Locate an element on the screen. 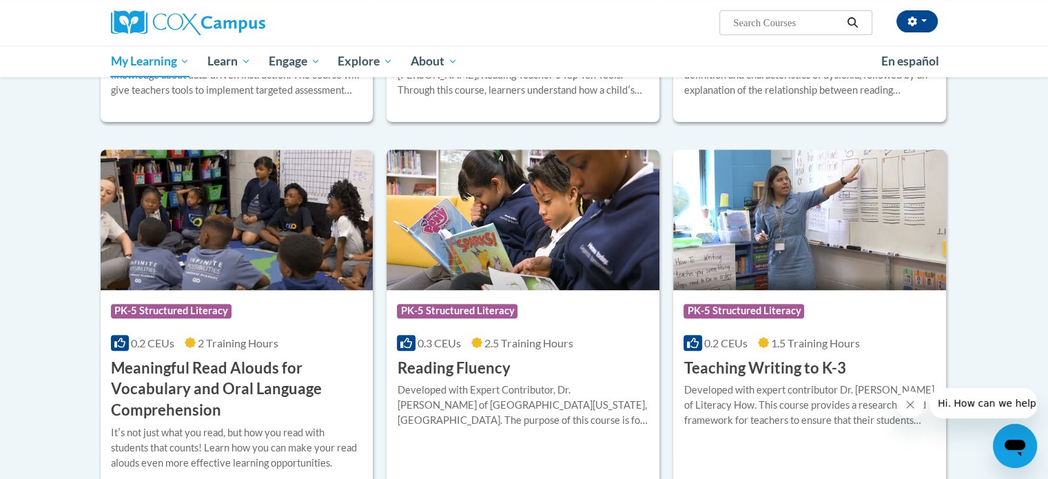 This screenshot has height=479, width=1048. span: En español is located at coordinates (911, 61).